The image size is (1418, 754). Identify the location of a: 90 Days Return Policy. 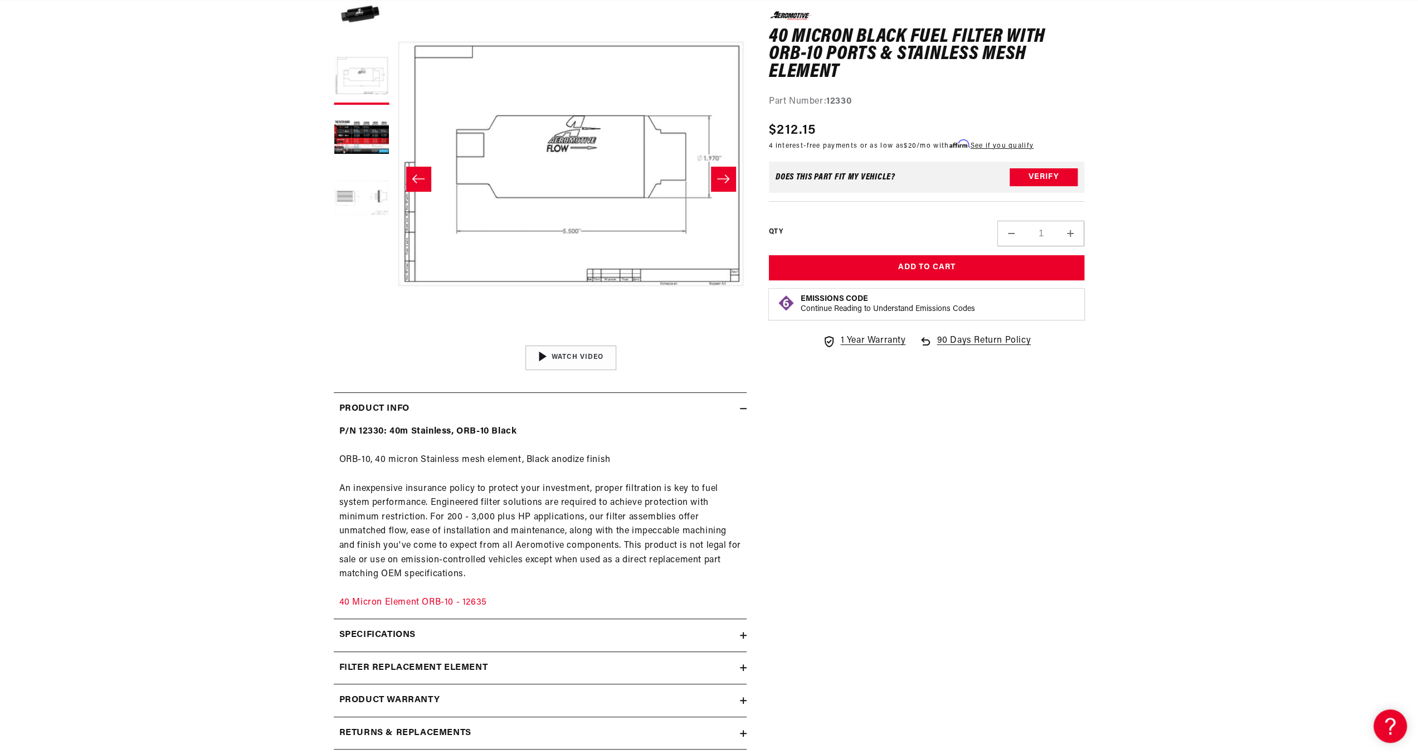
(974, 346).